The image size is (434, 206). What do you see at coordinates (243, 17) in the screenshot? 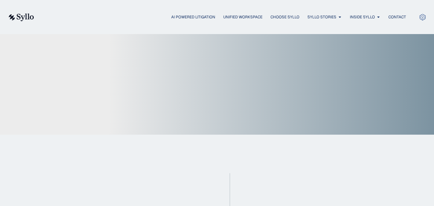
I see `span: Unified Workspace` at bounding box center [243, 17].